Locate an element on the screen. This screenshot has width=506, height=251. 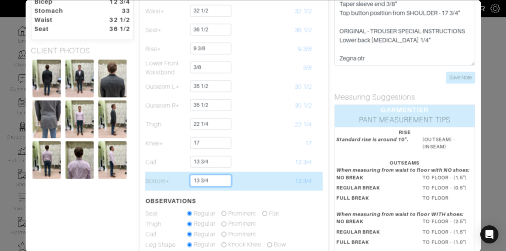
dt: Stomach is located at coordinates (64, 11).